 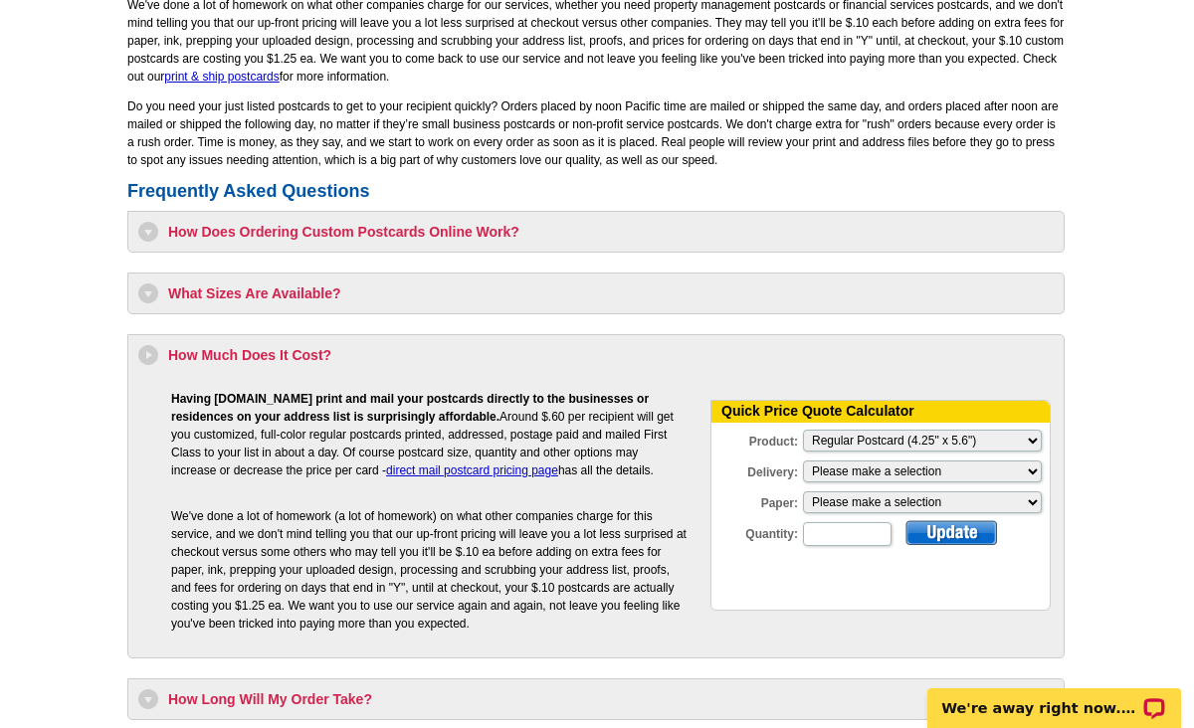 I want to click on label: Product:, so click(x=756, y=439).